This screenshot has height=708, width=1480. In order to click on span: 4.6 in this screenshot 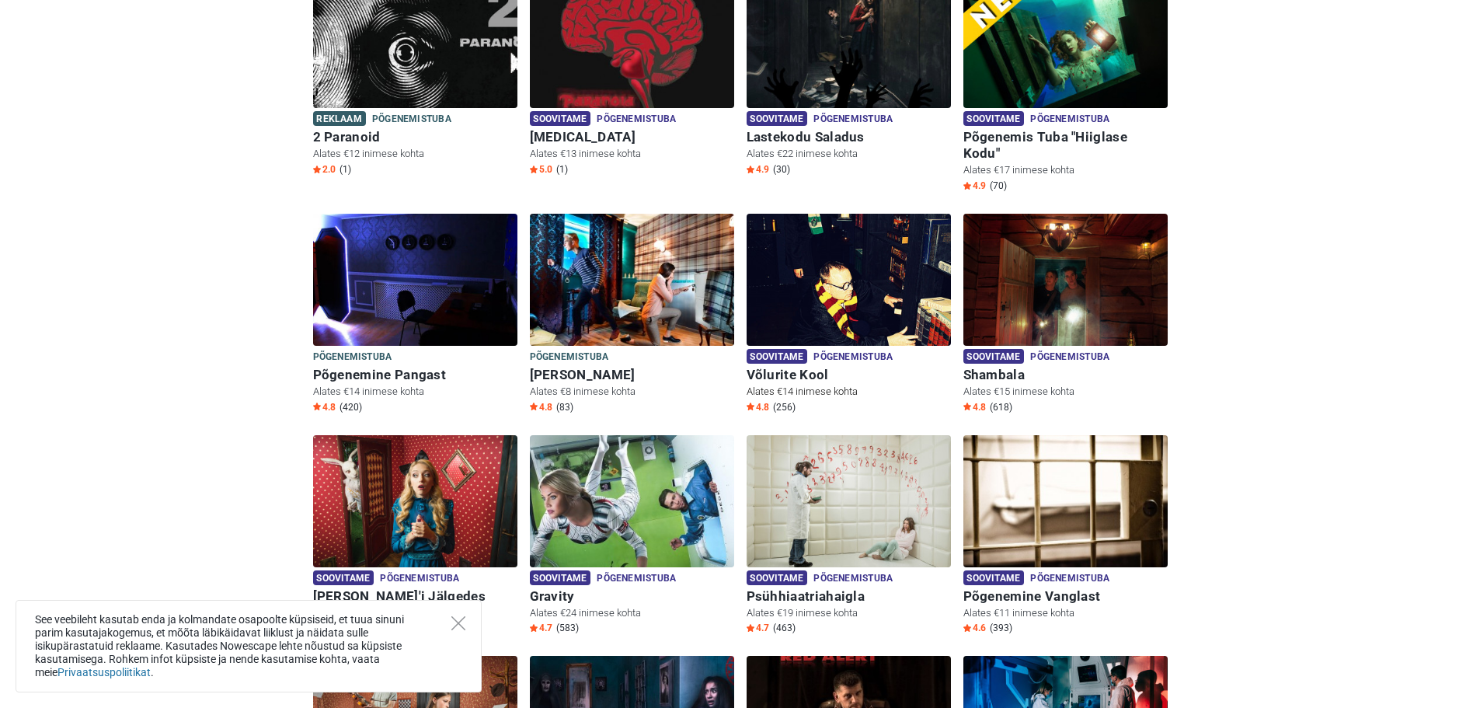, I will do `click(974, 628)`.